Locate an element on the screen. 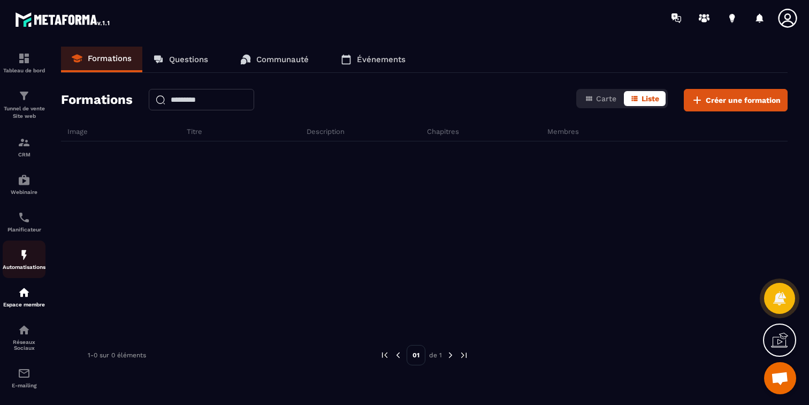  p: E-mailing is located at coordinates (24, 385).